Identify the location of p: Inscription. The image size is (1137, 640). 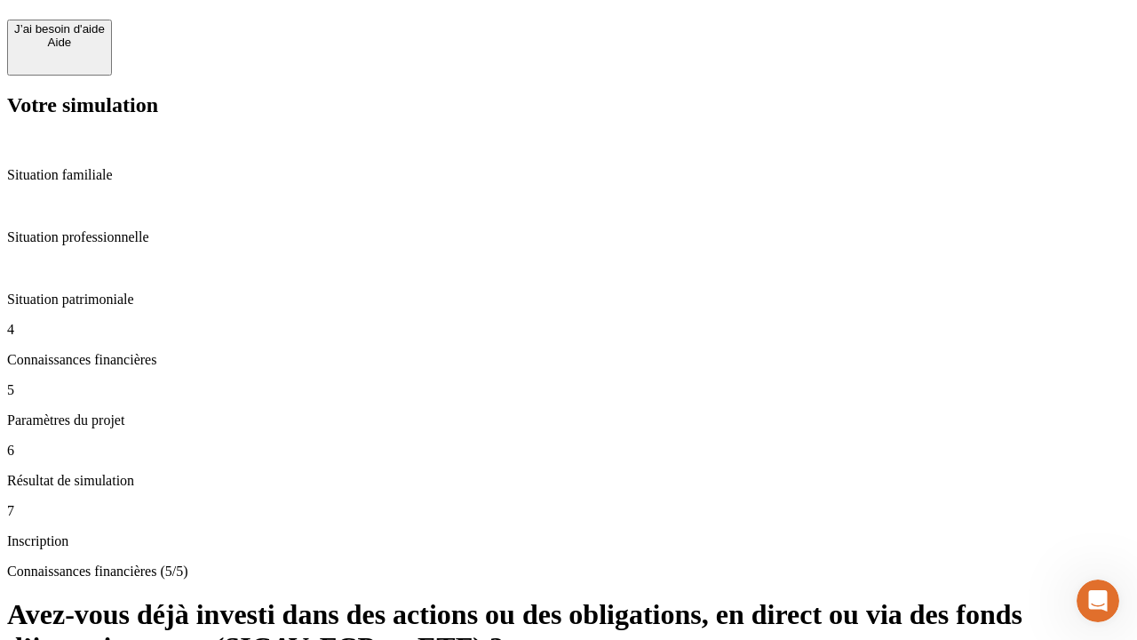
(569, 541).